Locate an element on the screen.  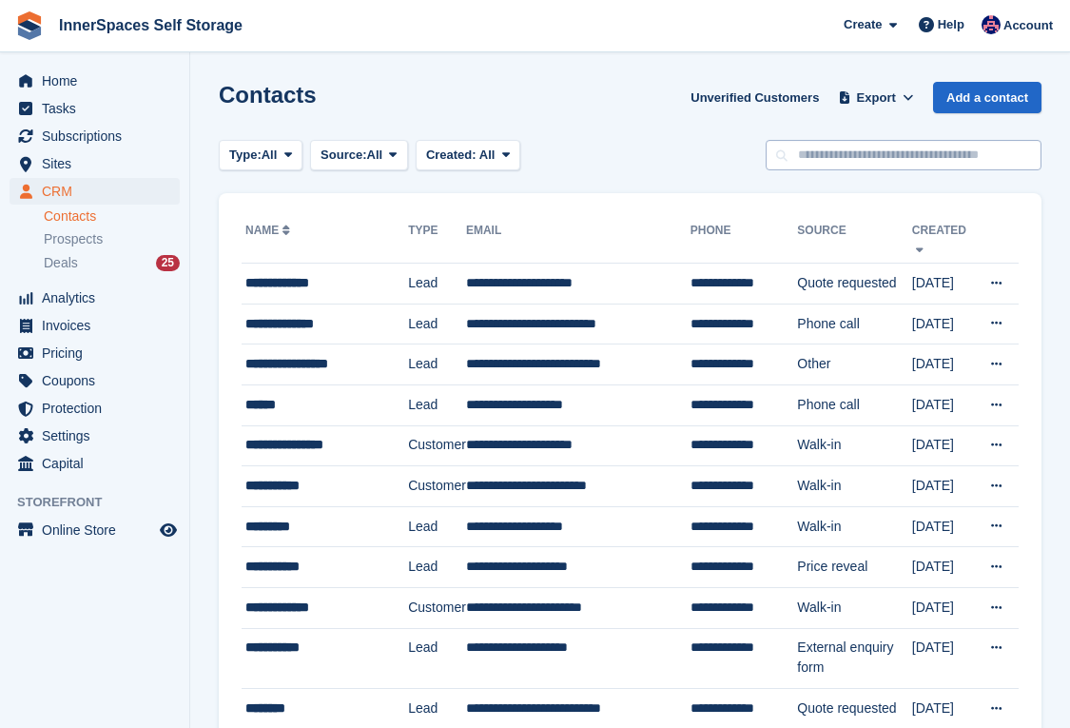
a: InnerSpaces Self Storage is located at coordinates (150, 25).